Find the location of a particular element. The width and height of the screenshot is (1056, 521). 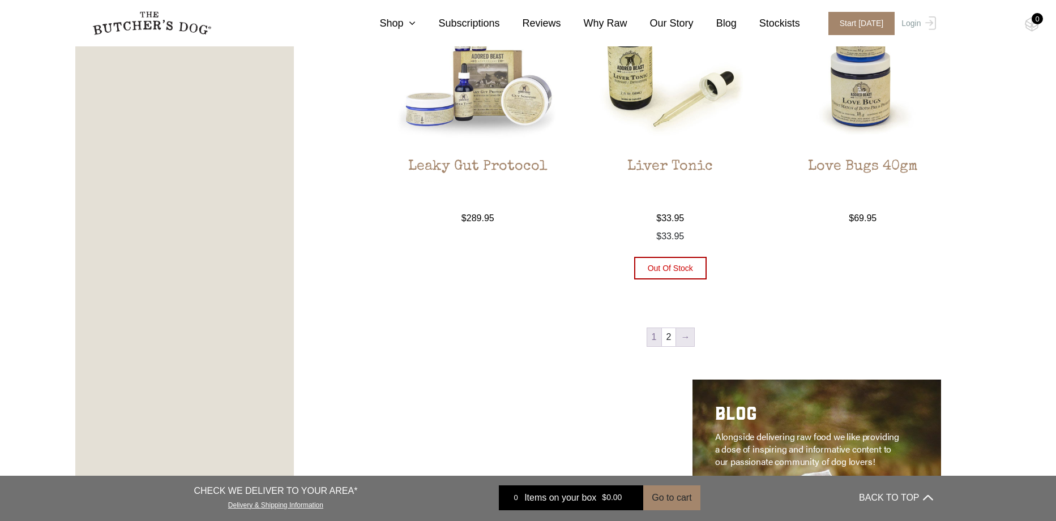

a: Stockists is located at coordinates (768, 23).